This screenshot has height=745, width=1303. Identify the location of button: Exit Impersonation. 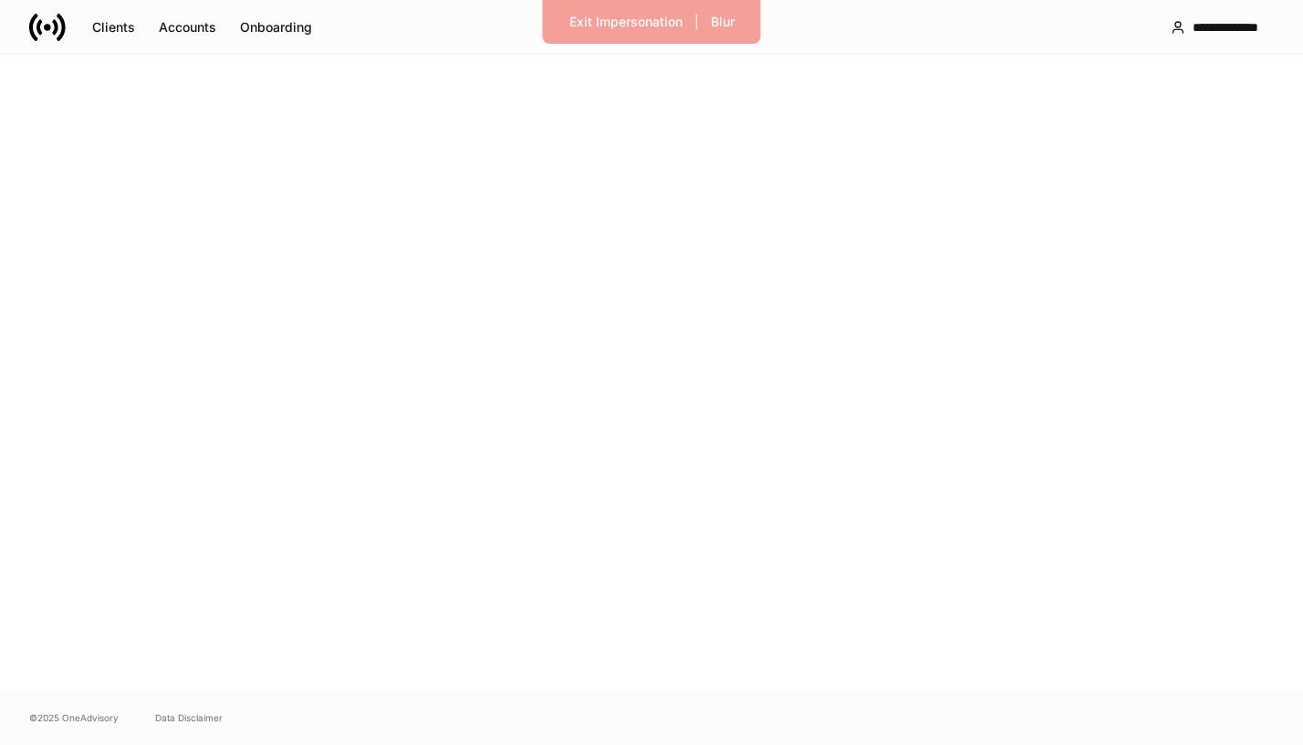
(626, 22).